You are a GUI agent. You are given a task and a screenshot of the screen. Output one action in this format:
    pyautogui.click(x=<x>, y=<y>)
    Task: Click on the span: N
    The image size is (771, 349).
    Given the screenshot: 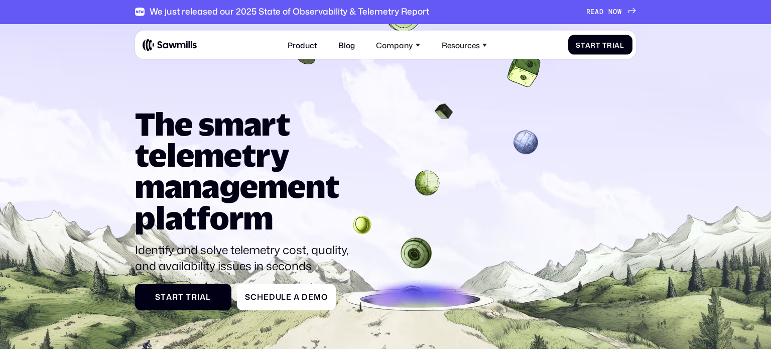 What is the action you would take?
    pyautogui.click(x=610, y=12)
    